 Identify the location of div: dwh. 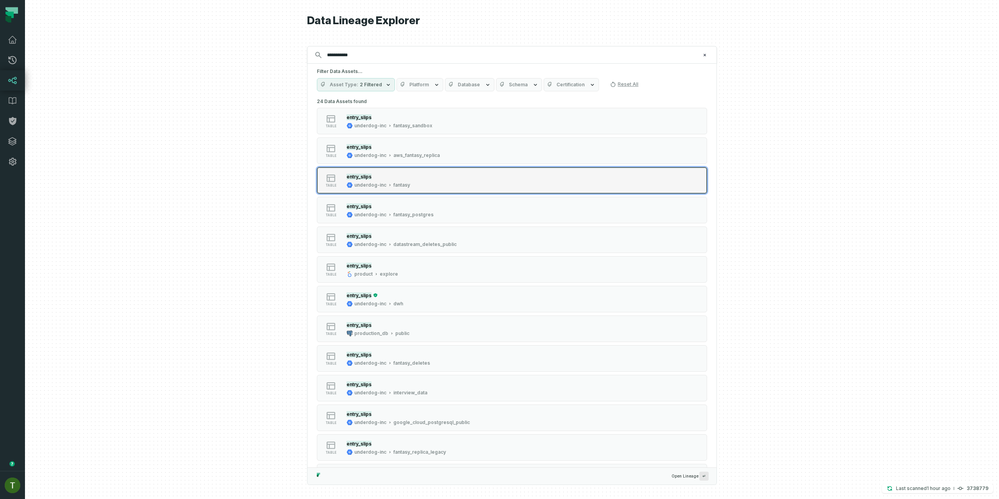
(398, 304).